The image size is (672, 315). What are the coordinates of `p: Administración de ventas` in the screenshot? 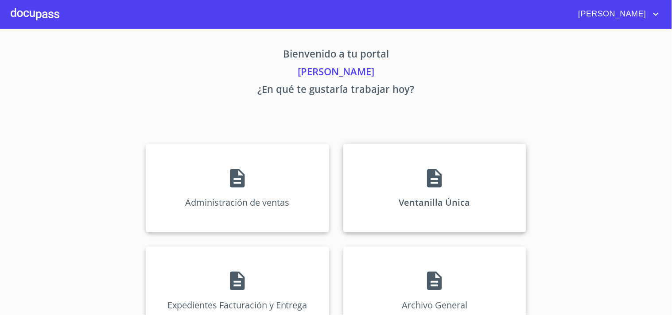 It's located at (237, 202).